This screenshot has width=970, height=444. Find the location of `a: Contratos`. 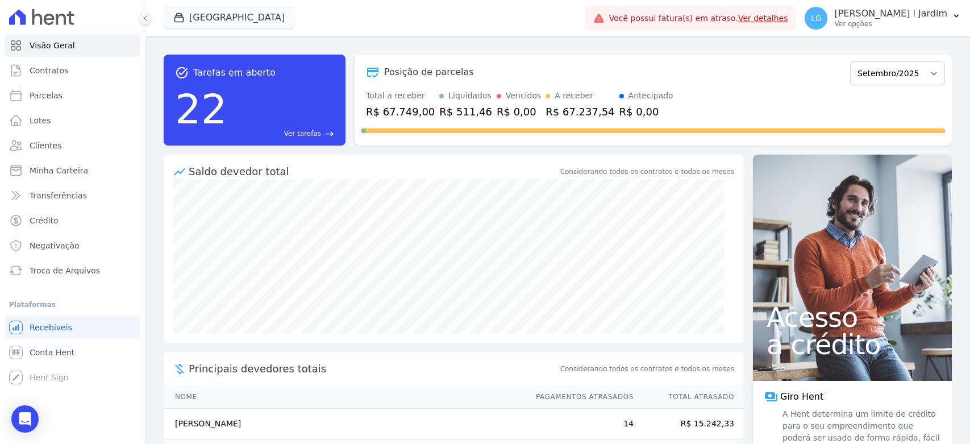

a: Contratos is located at coordinates (72, 70).